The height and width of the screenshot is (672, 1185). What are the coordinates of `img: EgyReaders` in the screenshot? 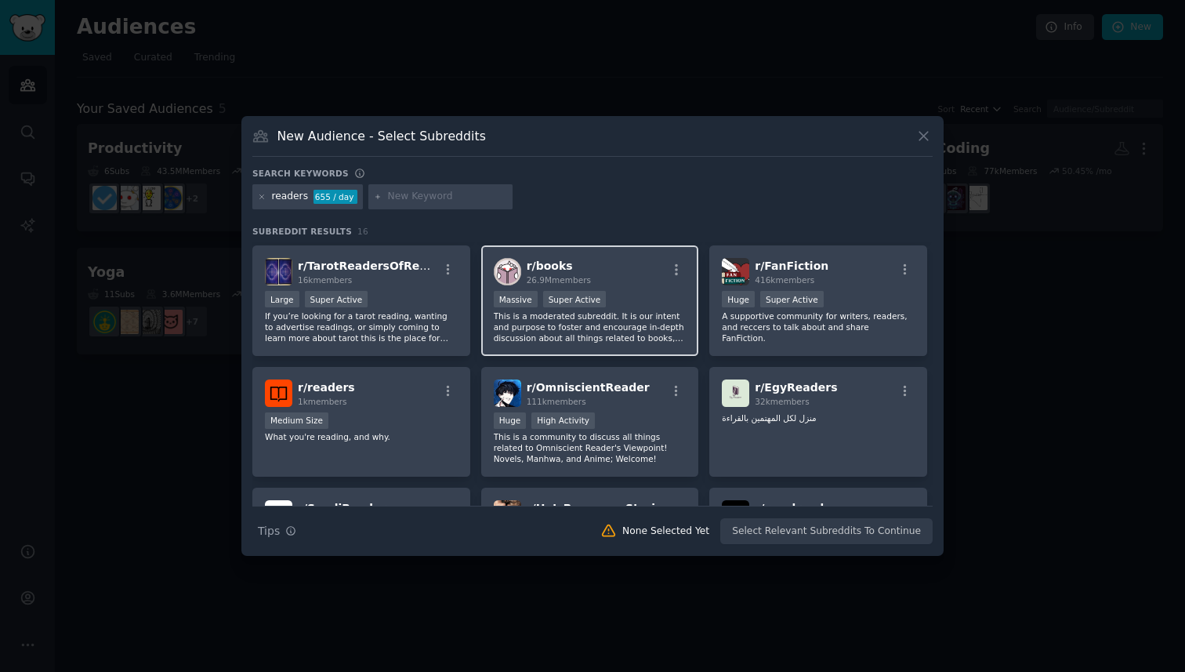 It's located at (735, 393).